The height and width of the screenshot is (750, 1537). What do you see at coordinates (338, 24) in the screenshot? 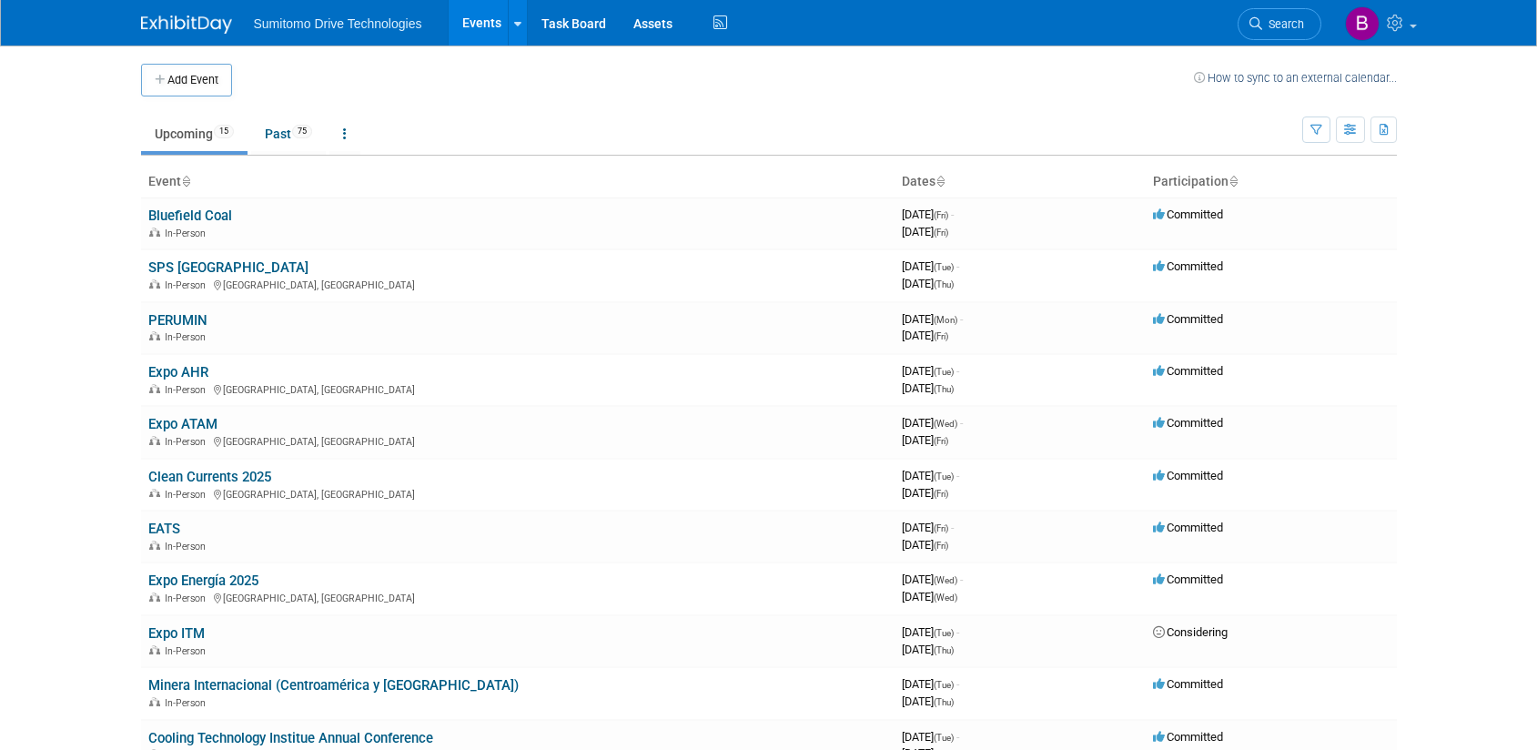
I see `span: Sumitomo Drive Technologies` at bounding box center [338, 24].